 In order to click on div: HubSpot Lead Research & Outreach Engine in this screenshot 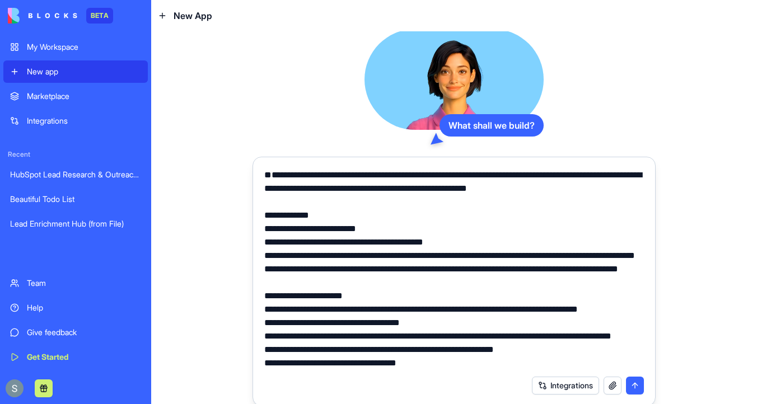, I will do `click(76, 175)`.